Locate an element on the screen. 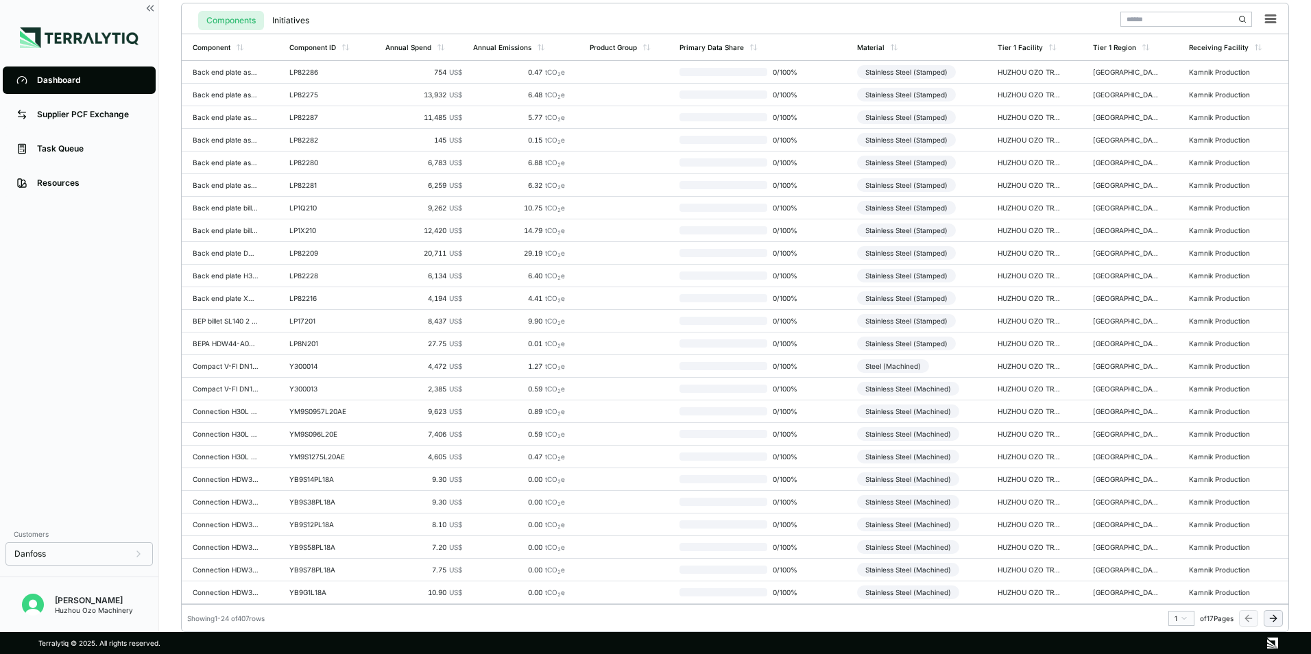  div: 27.75 is located at coordinates (424, 344).